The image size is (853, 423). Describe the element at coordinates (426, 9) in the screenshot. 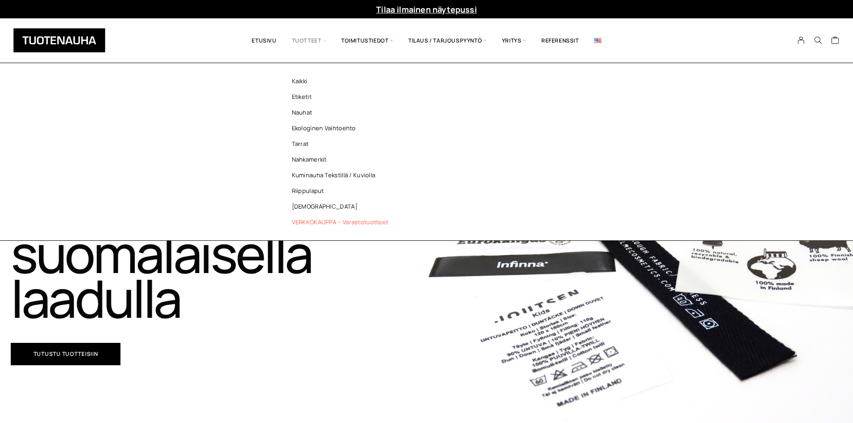

I see `a: Tilaa ilmainen näytepussi` at that location.